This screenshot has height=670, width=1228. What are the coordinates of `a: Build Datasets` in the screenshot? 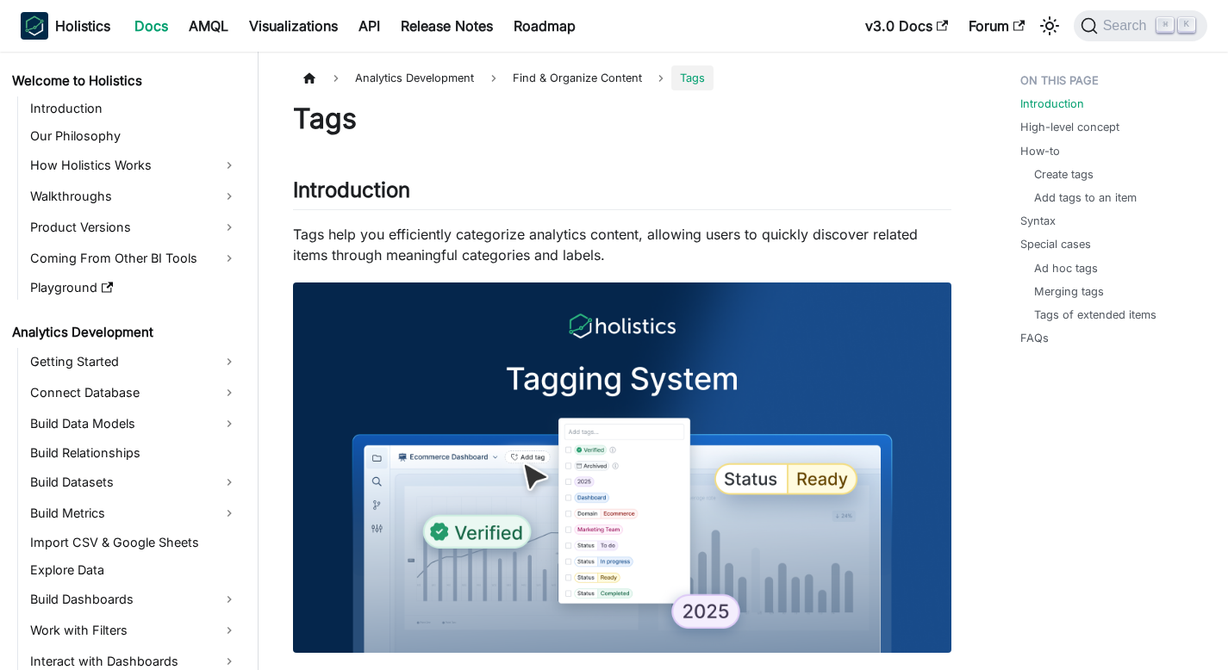 It's located at (134, 482).